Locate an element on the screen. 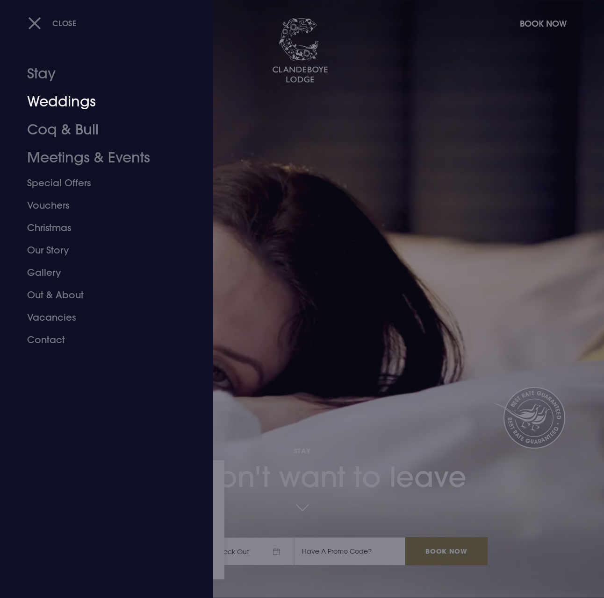 Image resolution: width=604 pixels, height=598 pixels. a: Vacancies is located at coordinates (100, 318).